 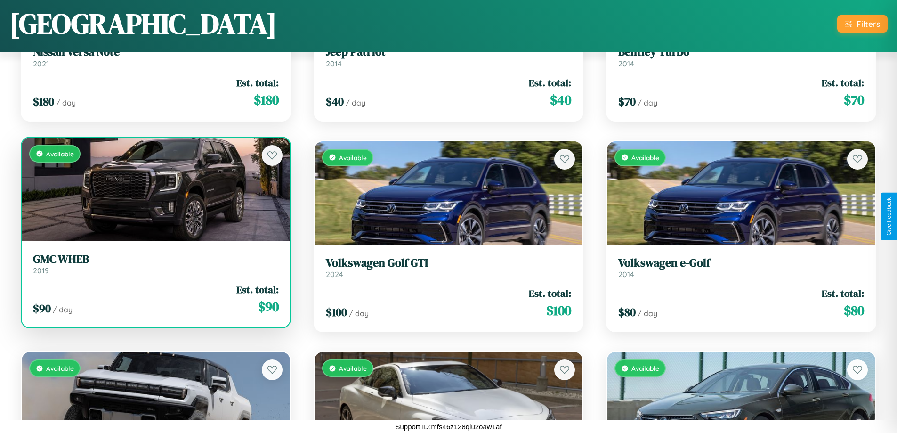 I want to click on button: Filters, so click(x=862, y=24).